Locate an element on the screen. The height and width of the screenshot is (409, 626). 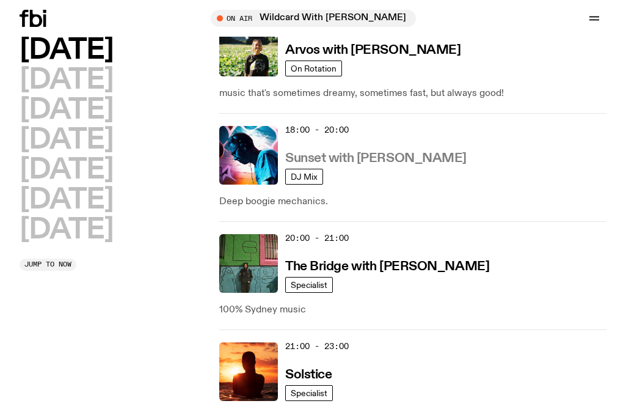
span: On Rotation is located at coordinates (313, 68).